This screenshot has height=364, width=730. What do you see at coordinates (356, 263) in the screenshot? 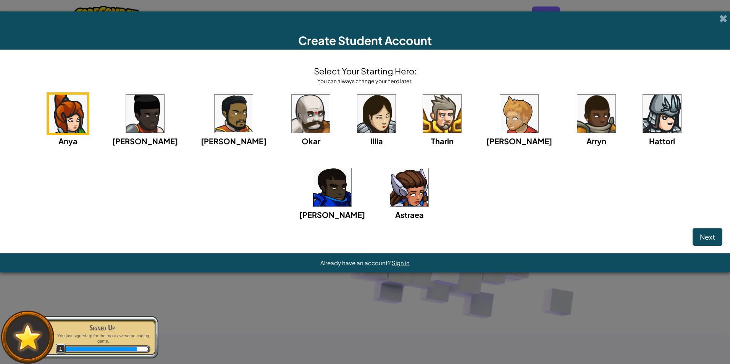
I see `span: Already have an account?` at bounding box center [356, 263].